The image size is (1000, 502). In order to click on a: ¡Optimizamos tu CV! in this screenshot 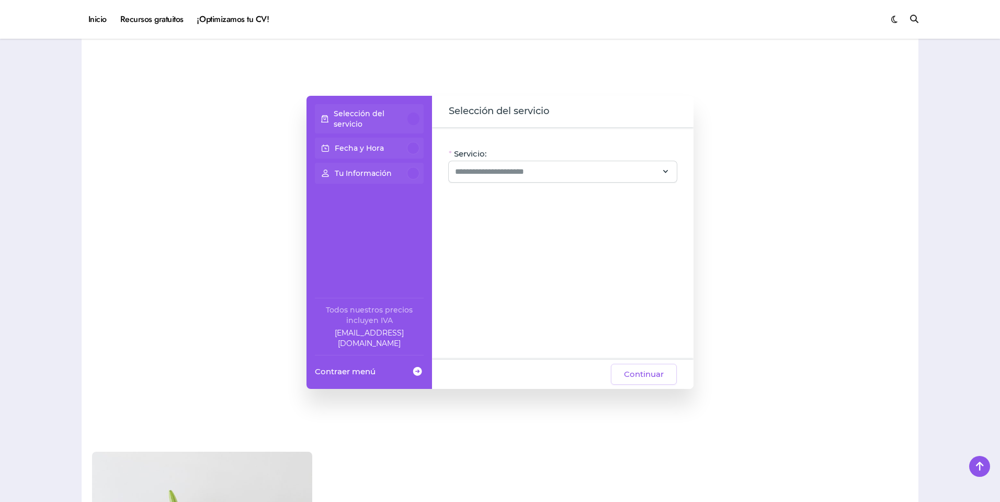, I will do `click(233, 19)`.